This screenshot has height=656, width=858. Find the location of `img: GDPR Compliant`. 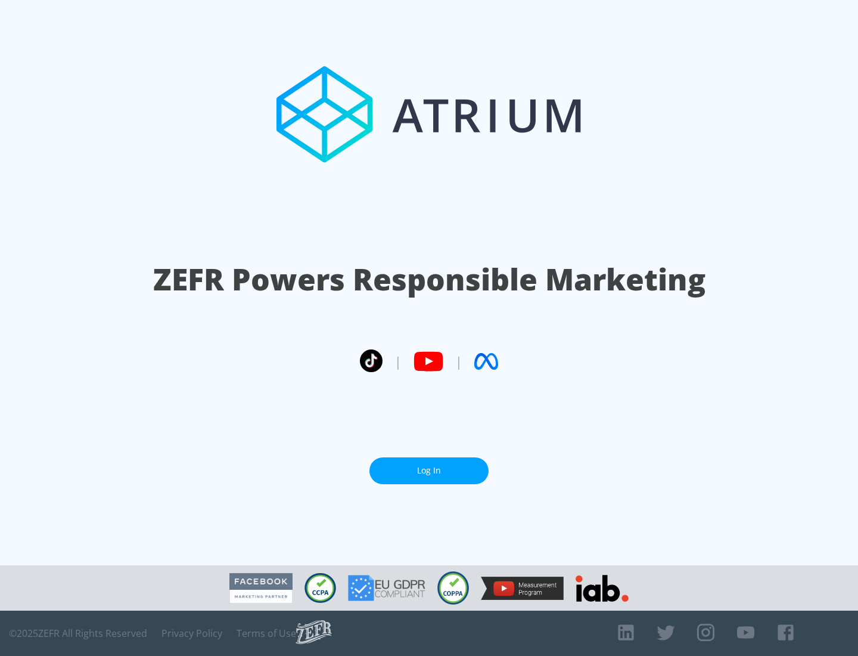

img: GDPR Compliant is located at coordinates (387, 588).